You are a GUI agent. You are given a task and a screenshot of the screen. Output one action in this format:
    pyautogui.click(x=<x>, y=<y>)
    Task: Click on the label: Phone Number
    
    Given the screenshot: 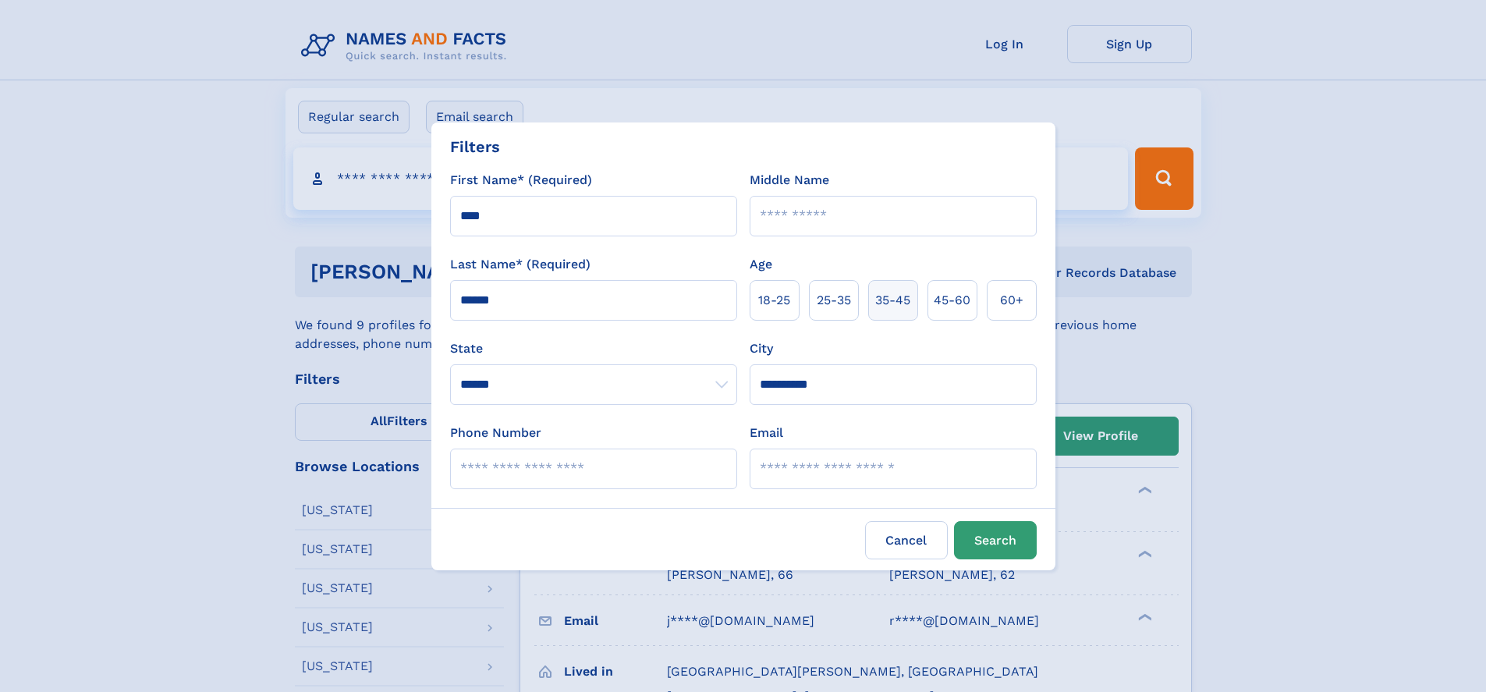 What is the action you would take?
    pyautogui.click(x=495, y=433)
    